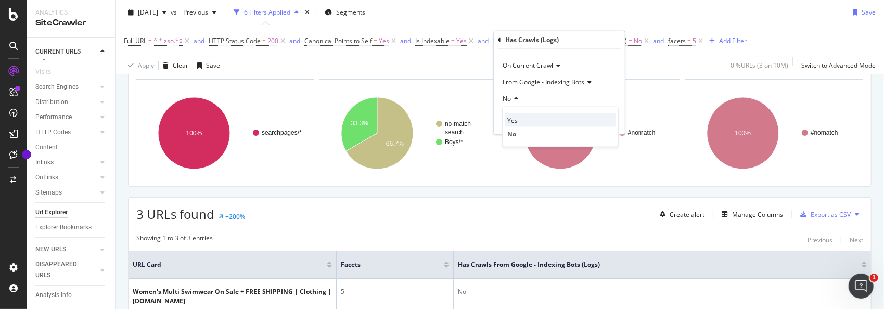  I want to click on button: Apply, so click(139, 66).